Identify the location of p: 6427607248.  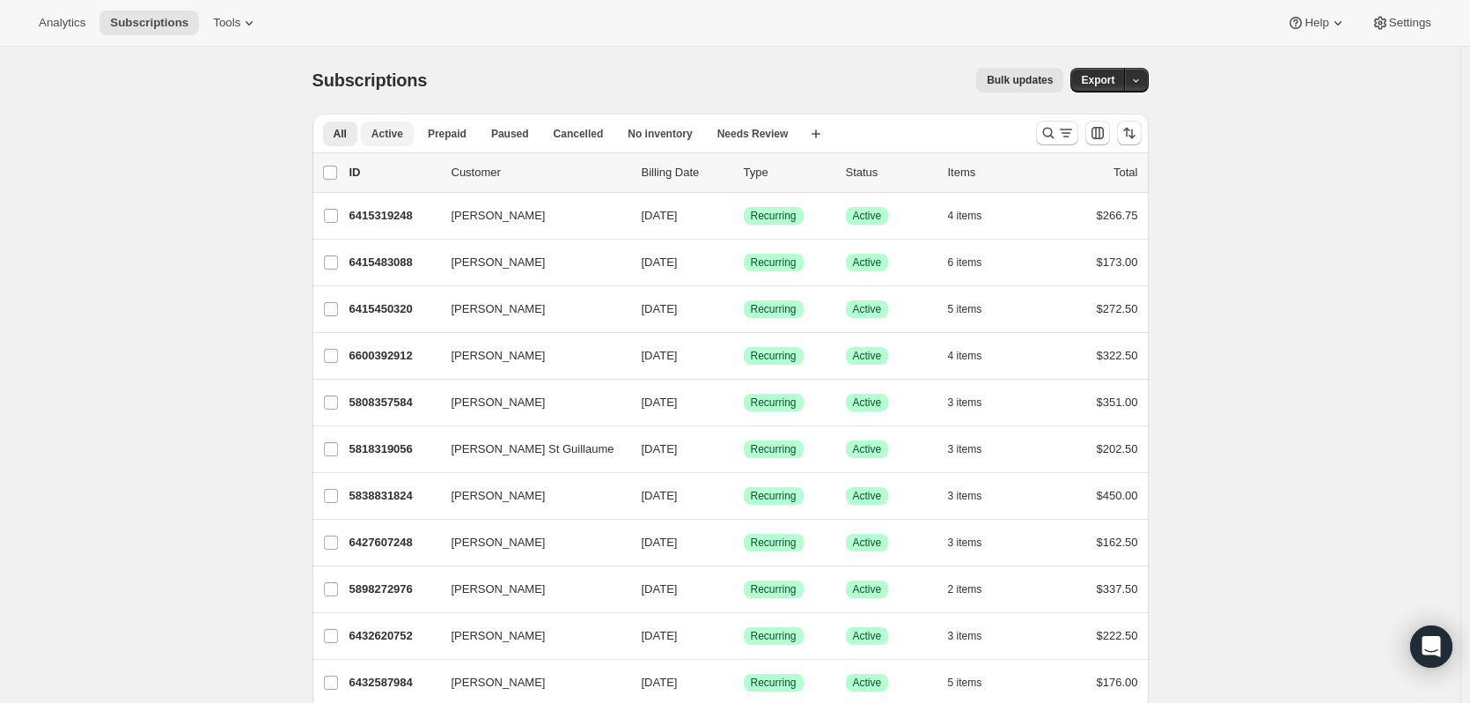
(394, 542).